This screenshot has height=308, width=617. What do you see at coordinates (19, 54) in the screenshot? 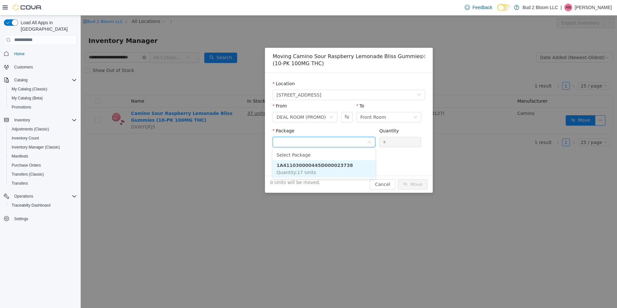
I see `a: Home` at bounding box center [19, 54].